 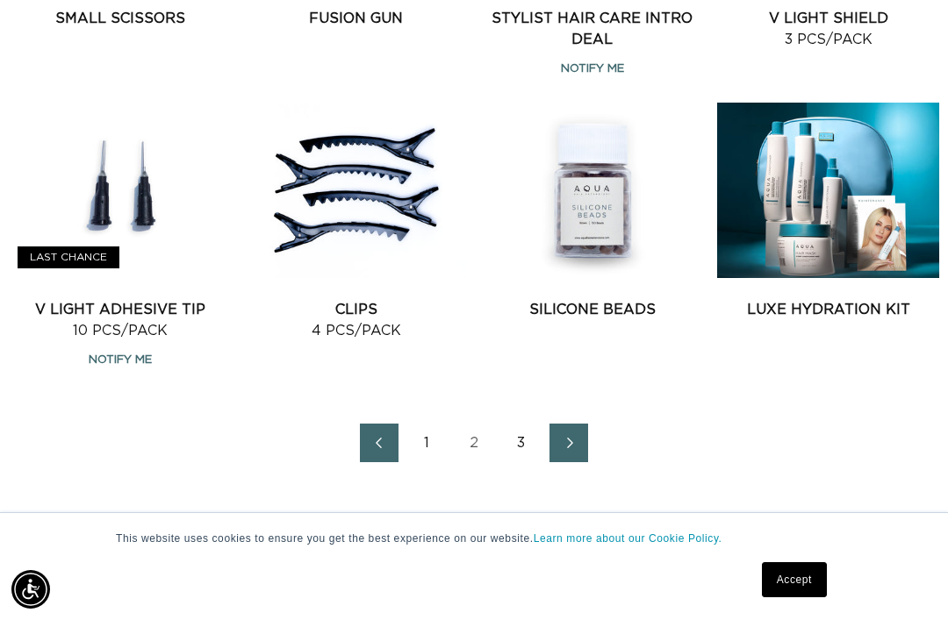 I want to click on a: Luxe Hydration Kit, so click(x=827, y=310).